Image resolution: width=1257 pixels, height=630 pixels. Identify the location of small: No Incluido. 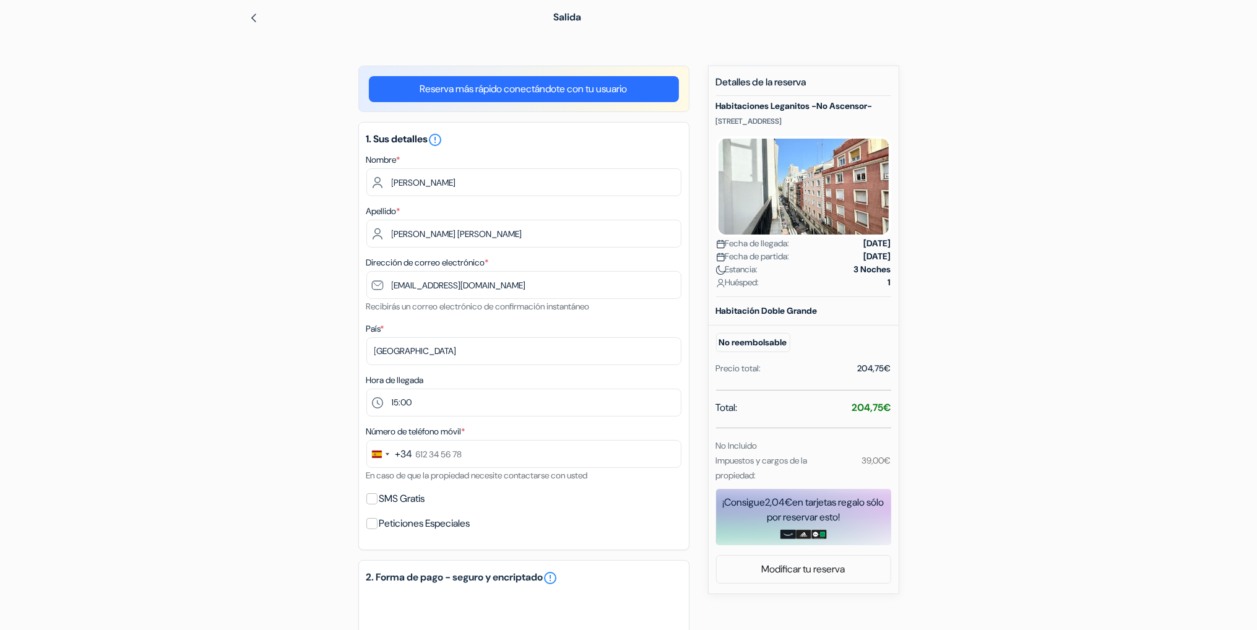
(737, 446).